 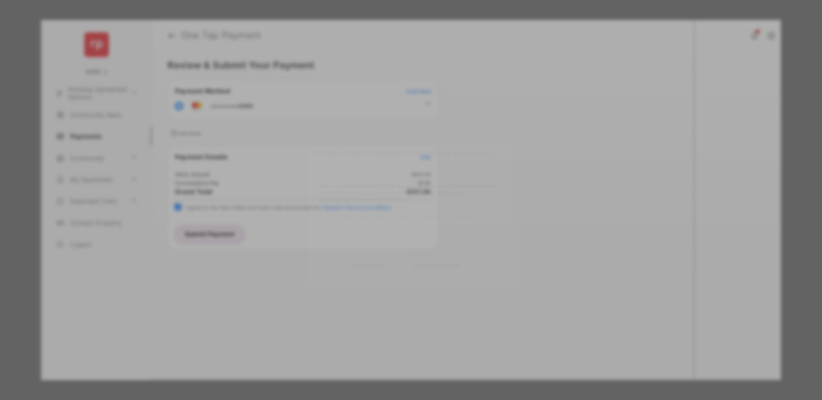 I want to click on button: Cancel Payment, so click(x=438, y=266).